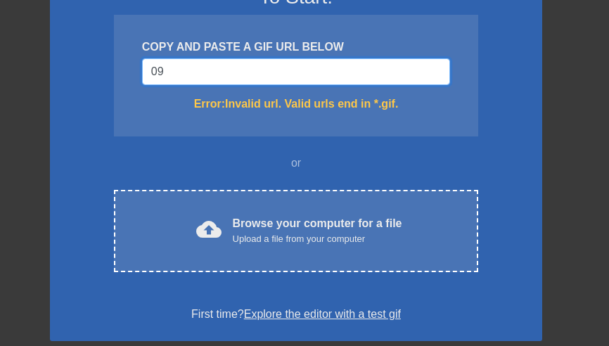 Image resolution: width=609 pixels, height=346 pixels. Describe the element at coordinates (317, 239) in the screenshot. I see `div: Upload a file from your computer` at that location.